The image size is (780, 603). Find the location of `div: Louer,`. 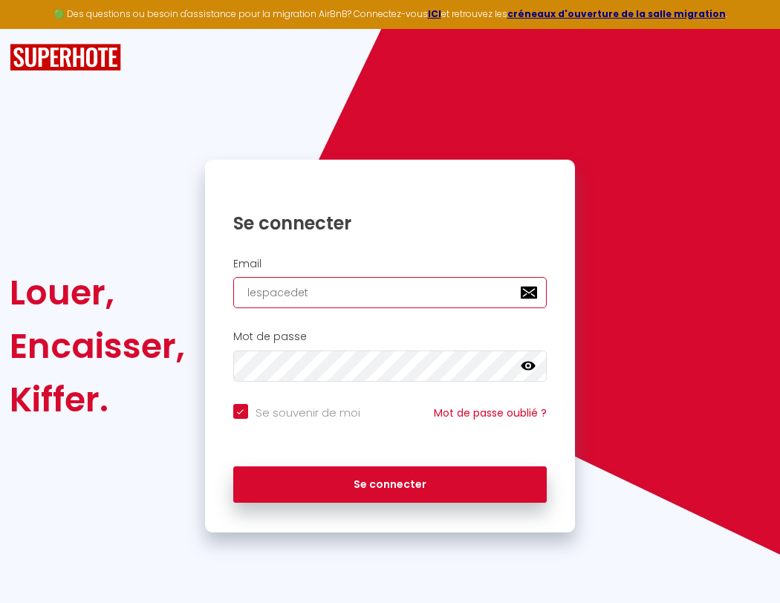

div: Louer, is located at coordinates (97, 293).